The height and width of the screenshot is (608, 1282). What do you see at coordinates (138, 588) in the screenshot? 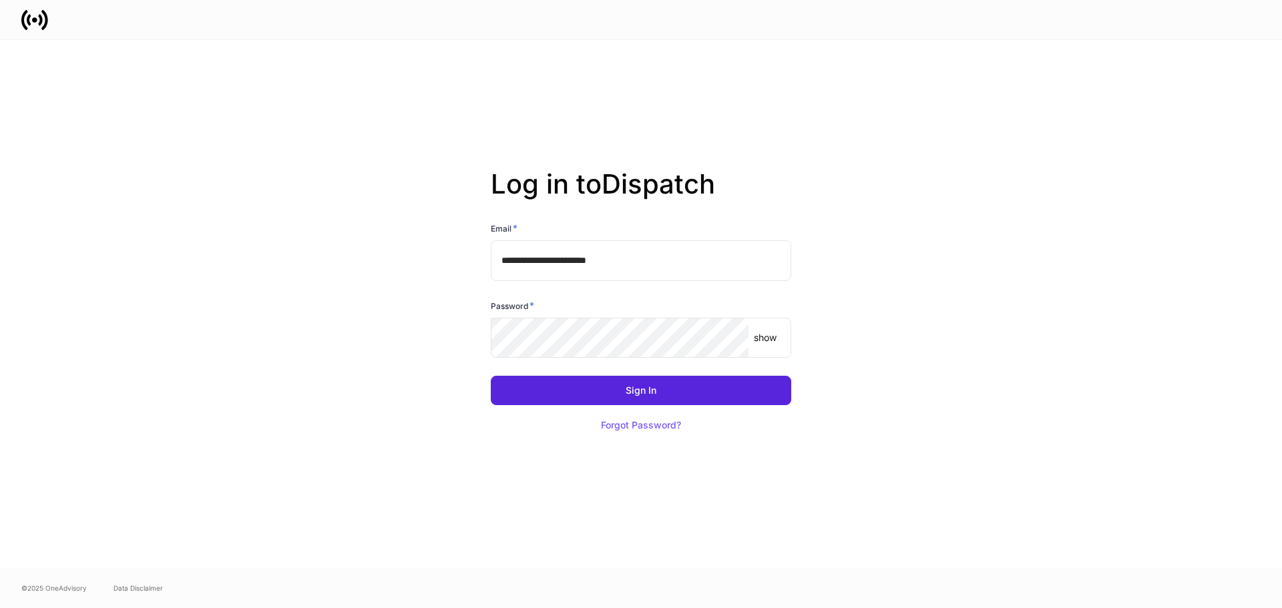
I see `a: Data Disclaimer` at bounding box center [138, 588].